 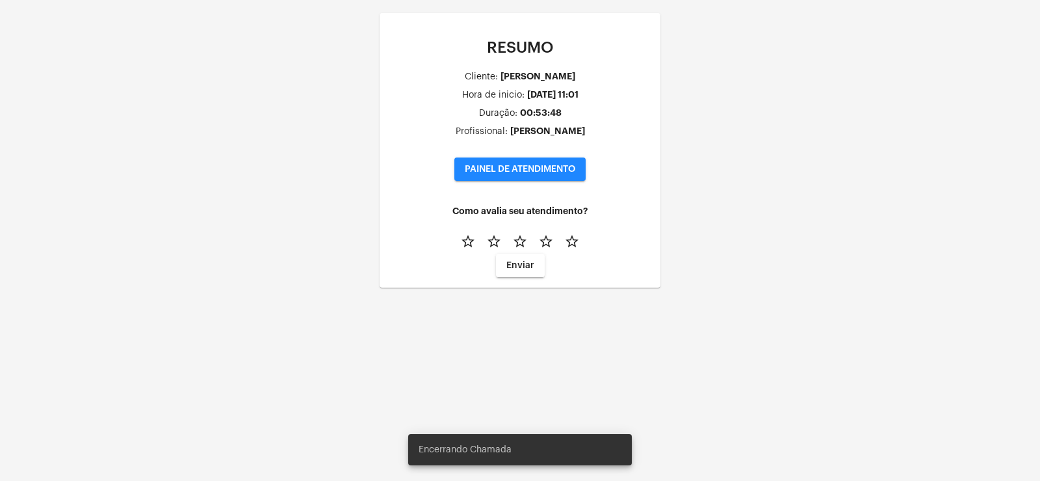 What do you see at coordinates (520, 169) in the screenshot?
I see `button: PAINEL DE ATENDIMENTO` at bounding box center [520, 169].